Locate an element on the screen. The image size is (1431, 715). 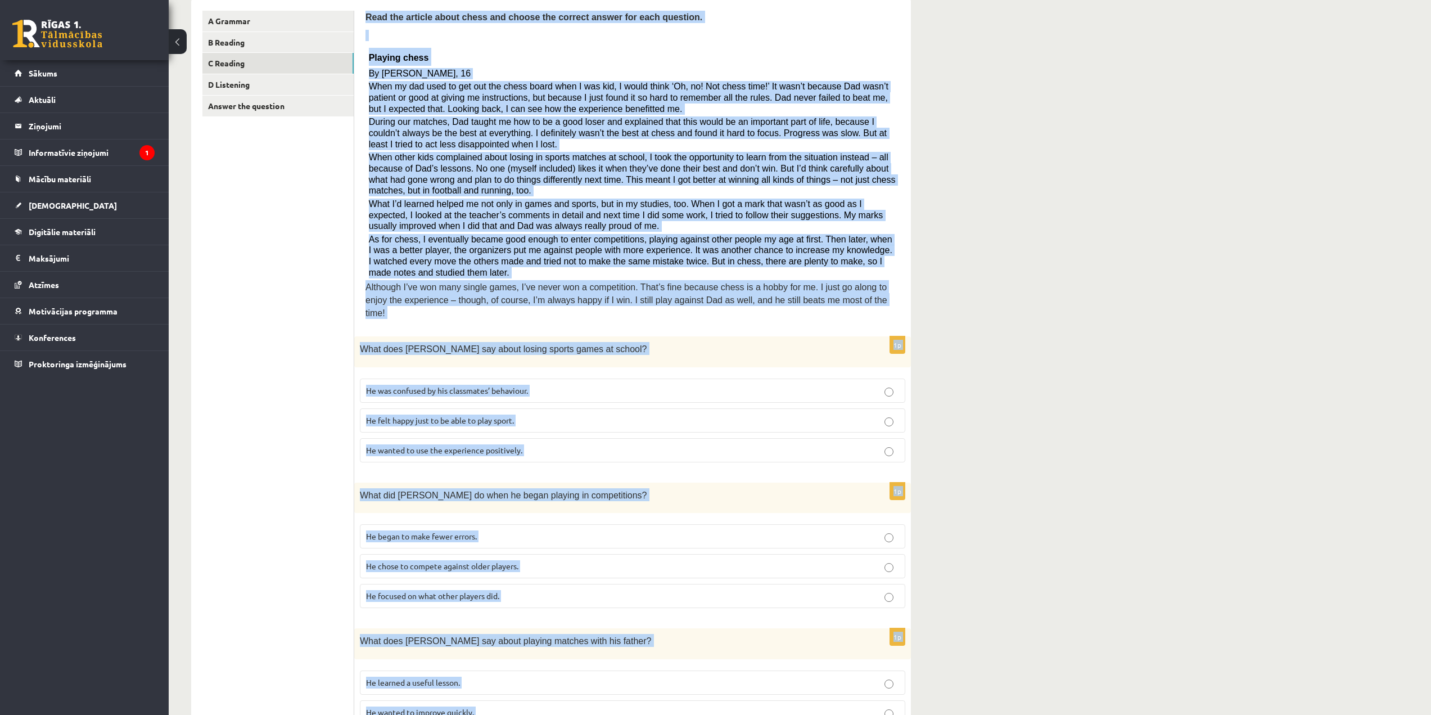
span: Although I’ve won many single games, I’ve never won a competition. That’s fine because chess is a... is located at coordinates (627, 300).